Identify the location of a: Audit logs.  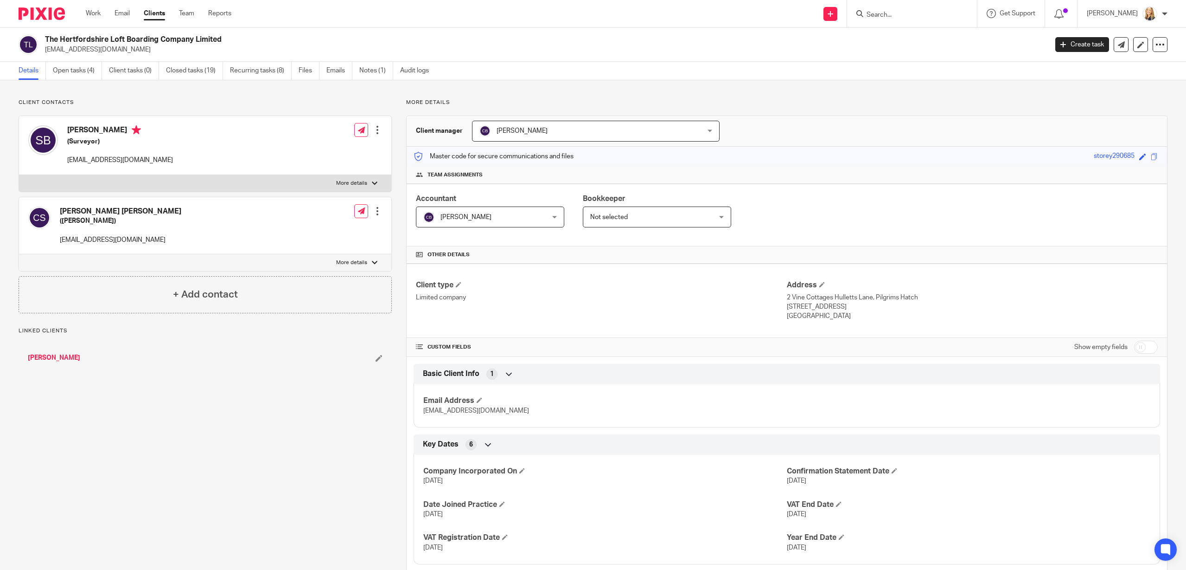
(418, 70).